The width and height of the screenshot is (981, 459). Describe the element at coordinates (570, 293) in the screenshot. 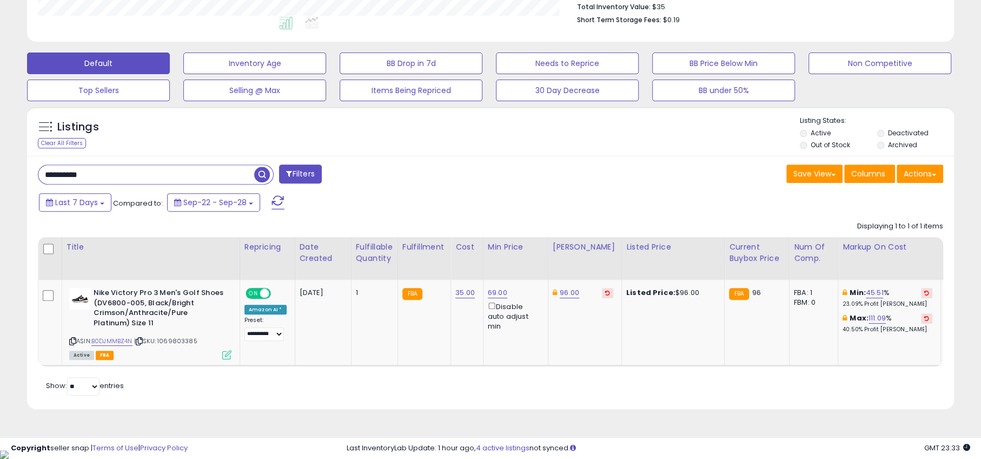

I see `a: 96.00` at that location.